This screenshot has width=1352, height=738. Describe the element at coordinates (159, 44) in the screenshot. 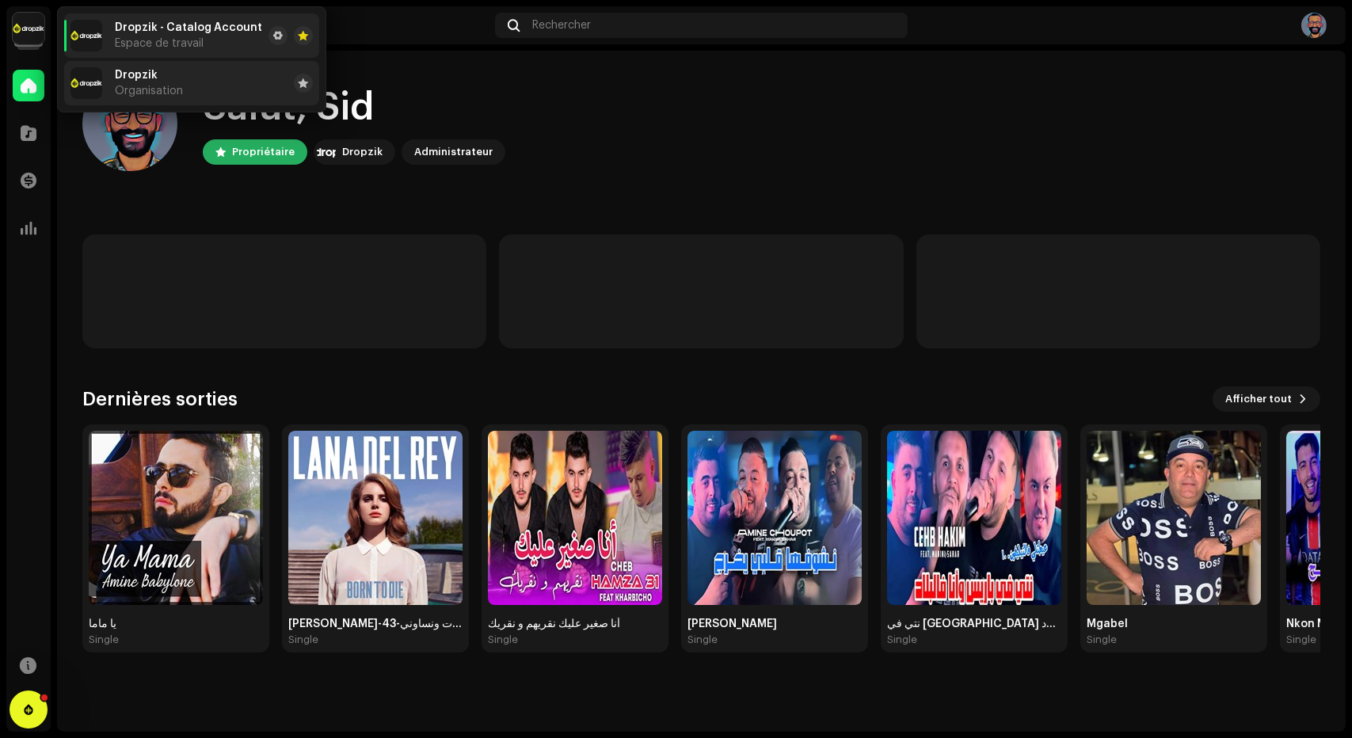

I see `span: Espace de travail` at that location.